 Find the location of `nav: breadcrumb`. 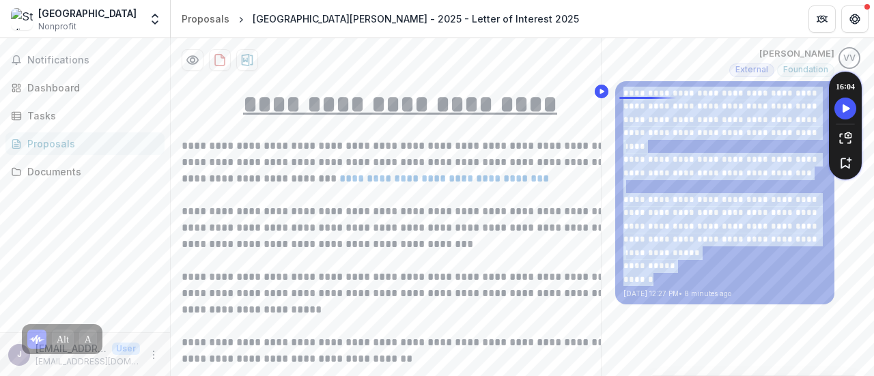

nav: breadcrumb is located at coordinates (380, 18).